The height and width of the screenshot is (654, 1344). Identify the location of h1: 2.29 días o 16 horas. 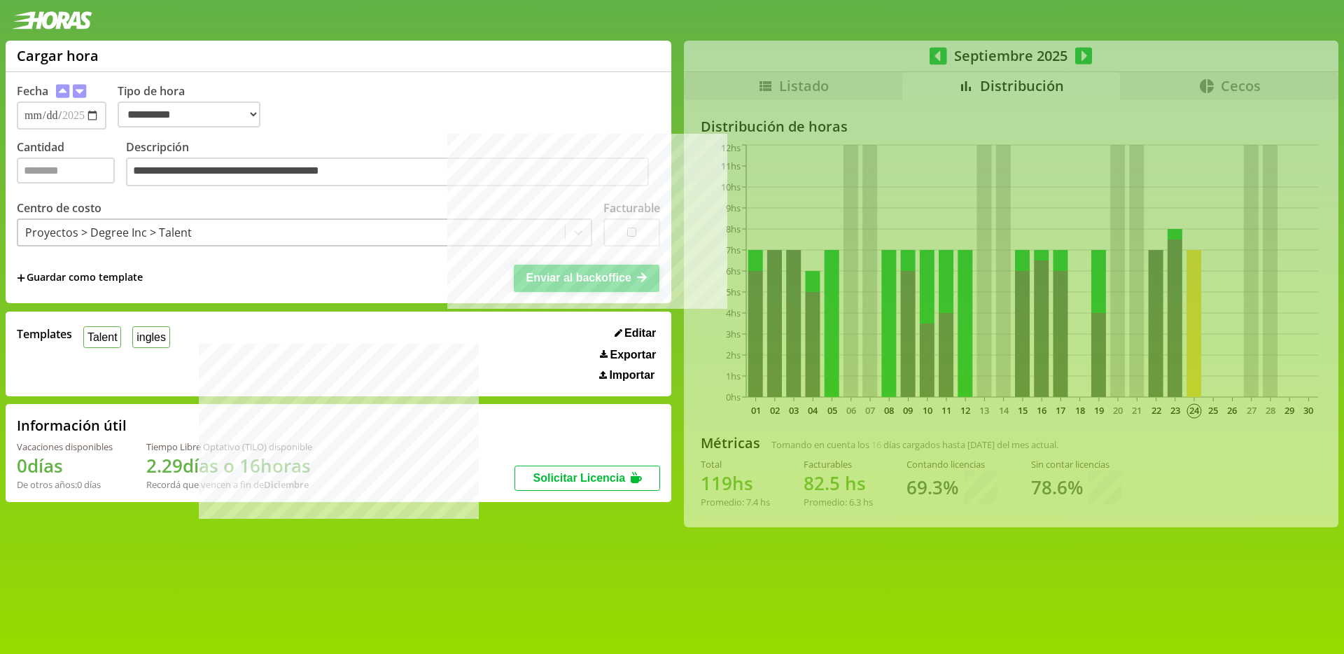
(229, 465).